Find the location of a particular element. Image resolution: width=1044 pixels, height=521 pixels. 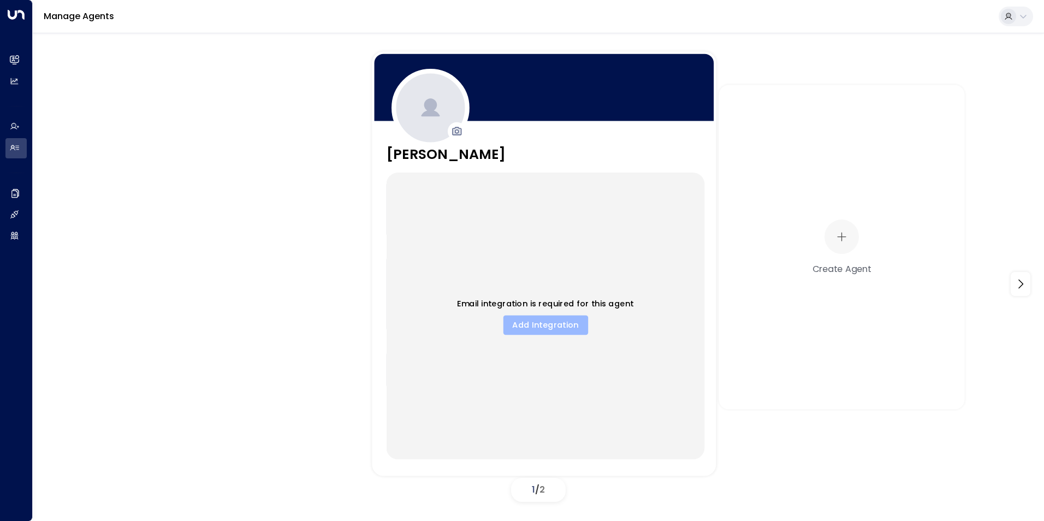

span: 2 is located at coordinates (542, 489).